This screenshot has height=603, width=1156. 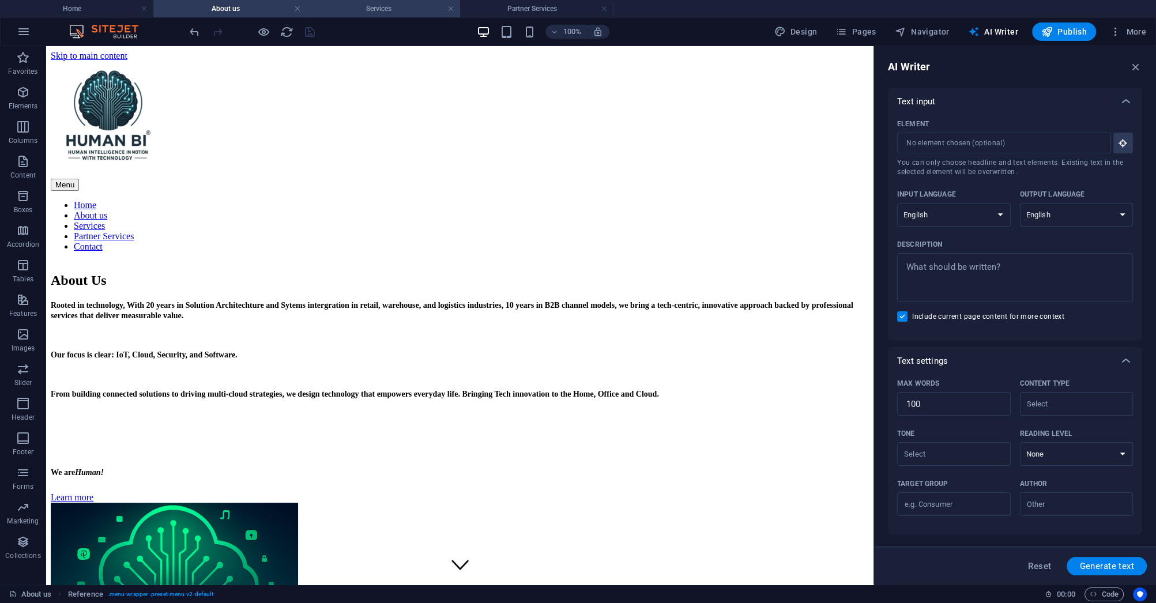 I want to click on i: Undo: Change text (Ctrl+Z), so click(x=194, y=32).